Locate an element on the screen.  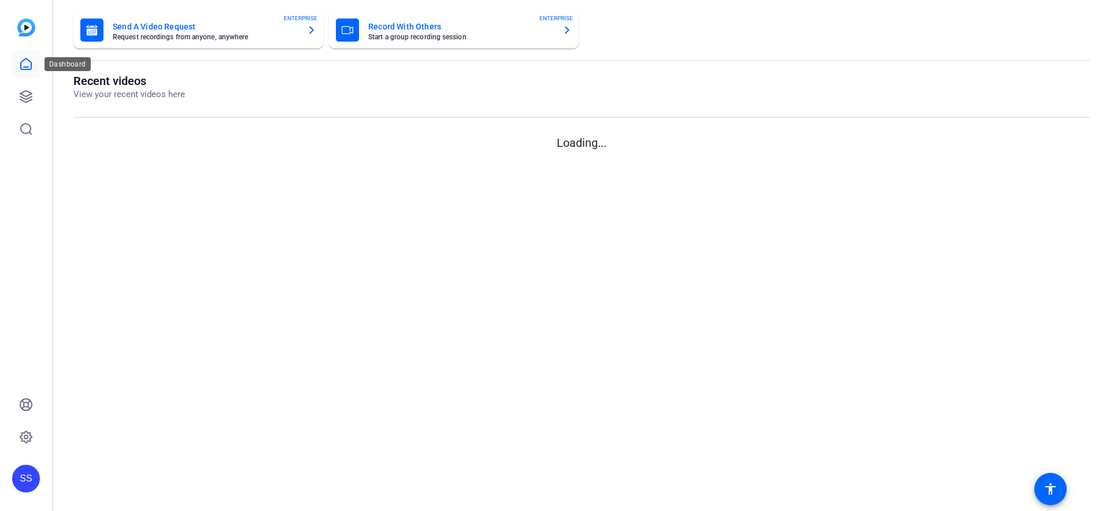
p: Loading... is located at coordinates (582, 143).